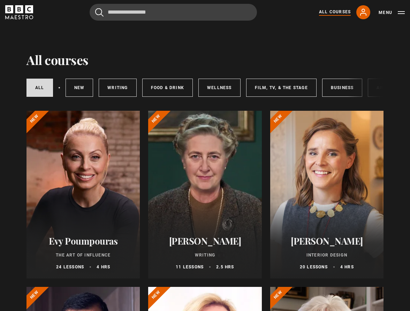  I want to click on a: All Courses, so click(335, 12).